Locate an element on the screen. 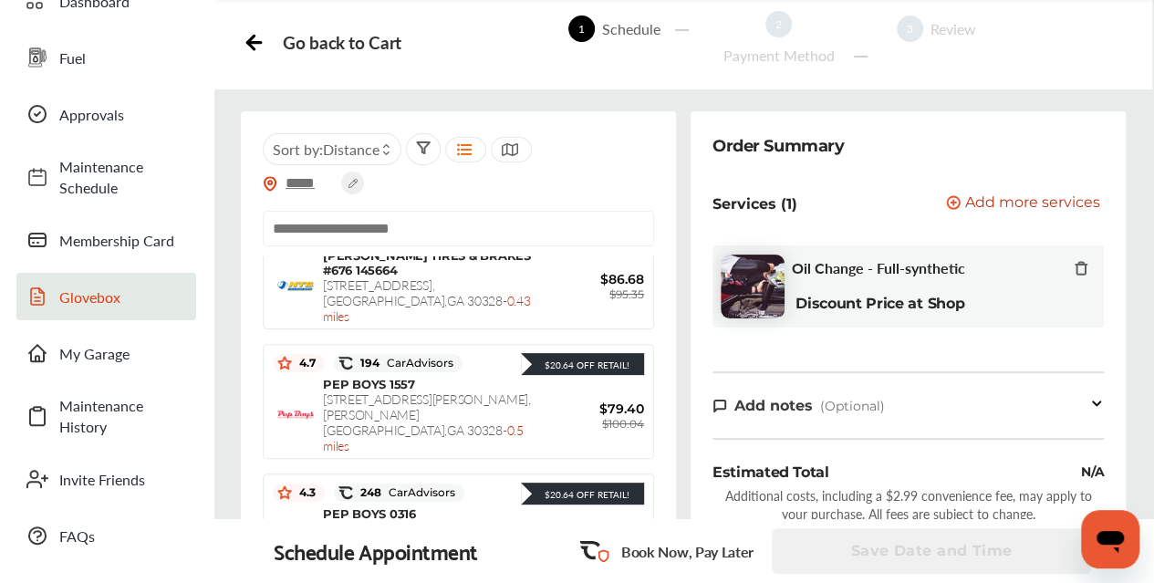 The image size is (1154, 583). span: PEP BOYS 0316 is located at coordinates (369, 514).